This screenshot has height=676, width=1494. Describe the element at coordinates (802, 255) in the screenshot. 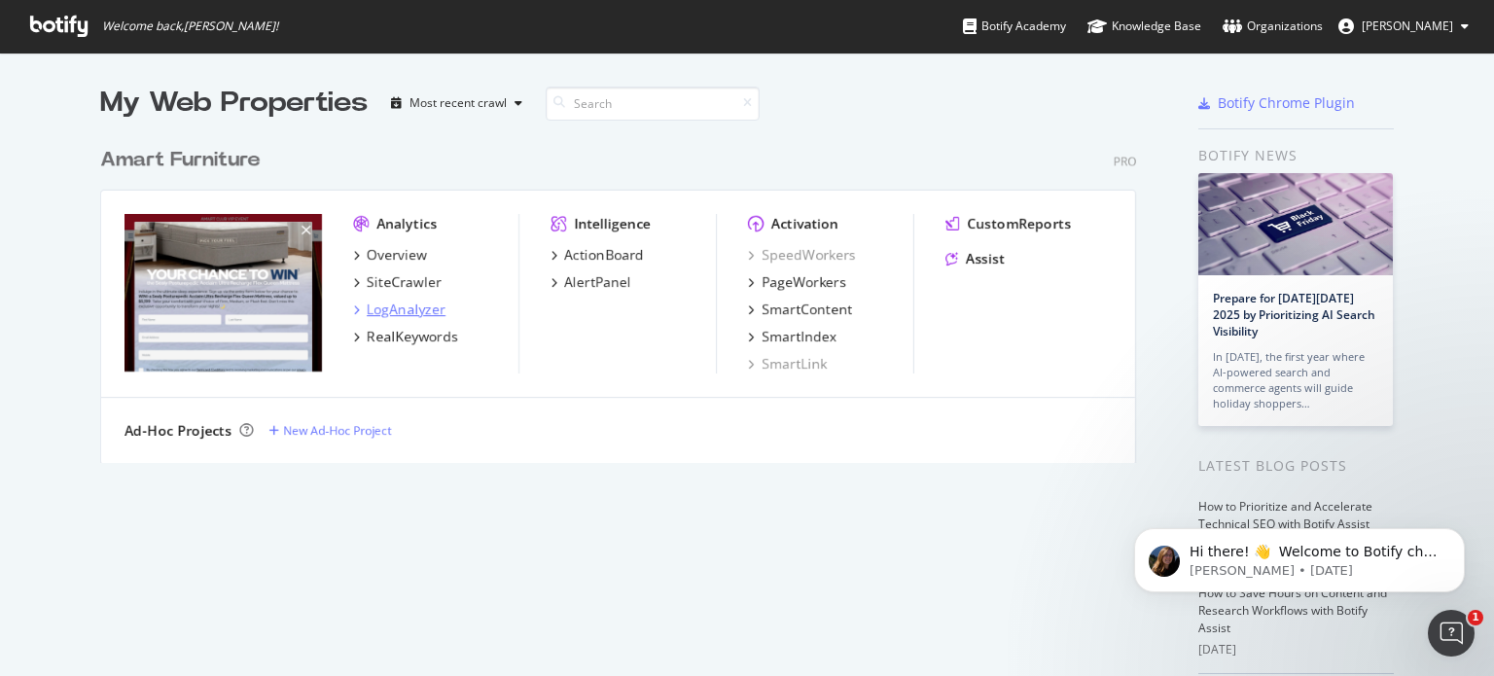

I see `div: SpeedWorkers` at that location.